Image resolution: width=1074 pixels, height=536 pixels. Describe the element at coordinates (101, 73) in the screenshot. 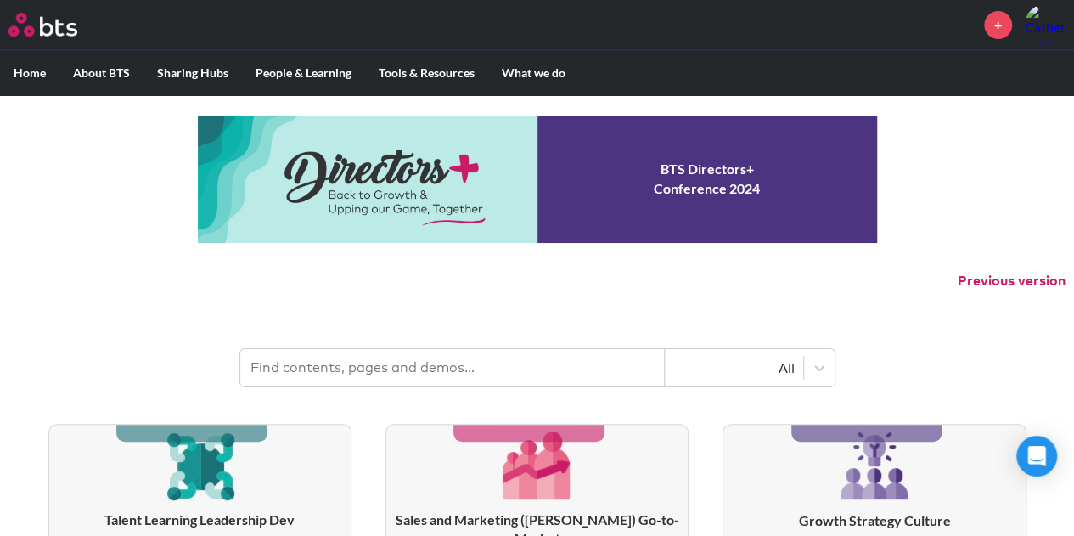

I see `label: About BTS` at that location.